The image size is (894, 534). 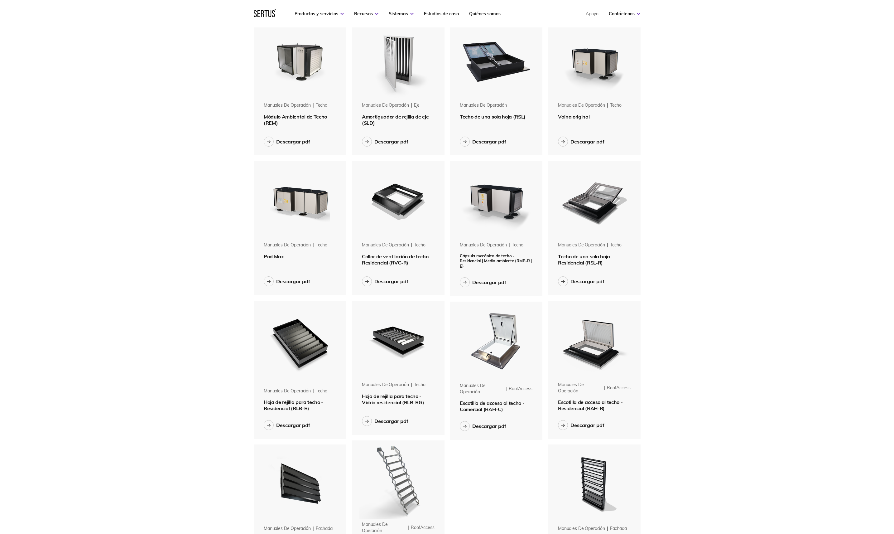 I want to click on span: Collar de ventilación de techo - Residencial (RVC-R), so click(x=397, y=259).